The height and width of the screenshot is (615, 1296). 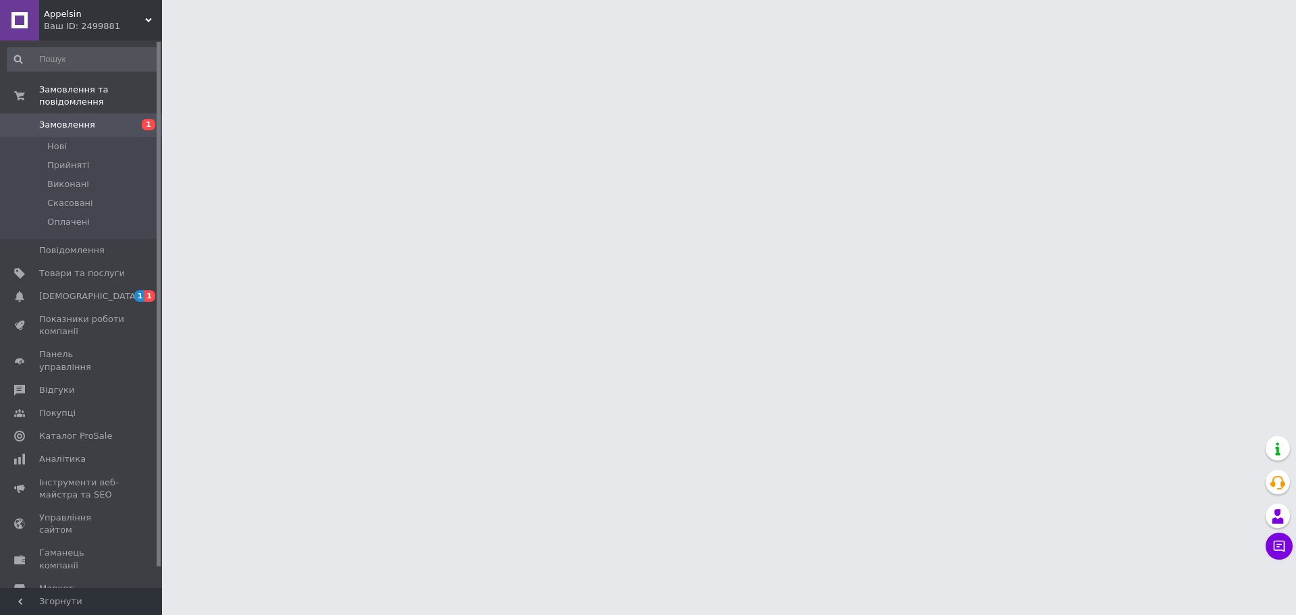 What do you see at coordinates (57, 390) in the screenshot?
I see `span: Відгуки` at bounding box center [57, 390].